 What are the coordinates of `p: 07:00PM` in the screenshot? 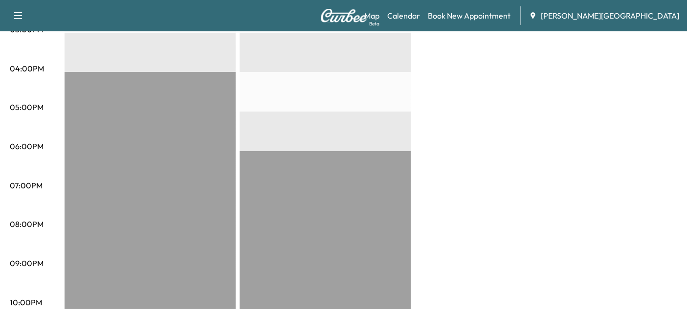 It's located at (26, 185).